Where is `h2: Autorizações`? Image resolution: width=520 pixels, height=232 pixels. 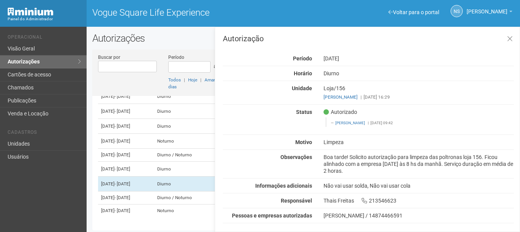 h2: Autorizações is located at coordinates (304, 38).